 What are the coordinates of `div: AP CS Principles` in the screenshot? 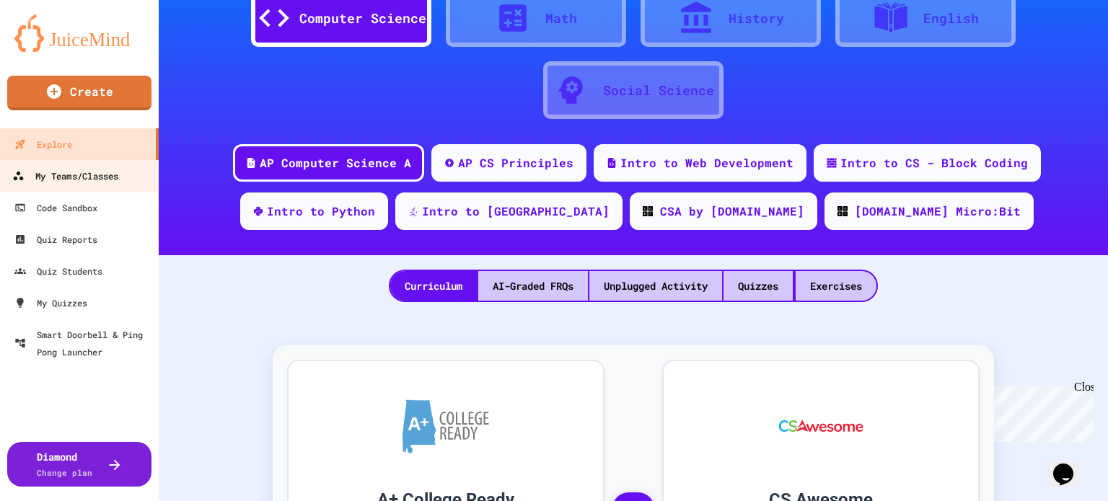 It's located at (516, 163).